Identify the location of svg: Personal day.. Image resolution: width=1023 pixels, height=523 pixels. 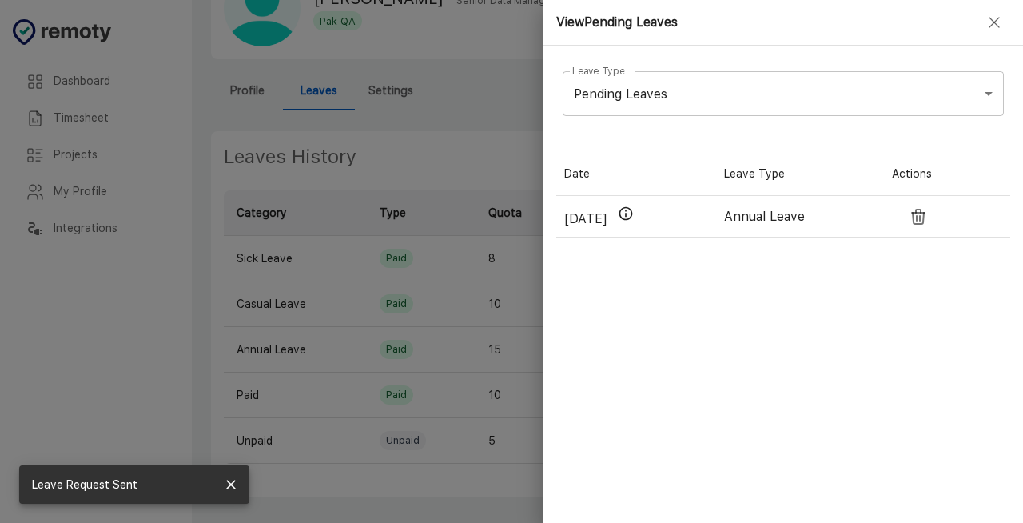
(626, 213).